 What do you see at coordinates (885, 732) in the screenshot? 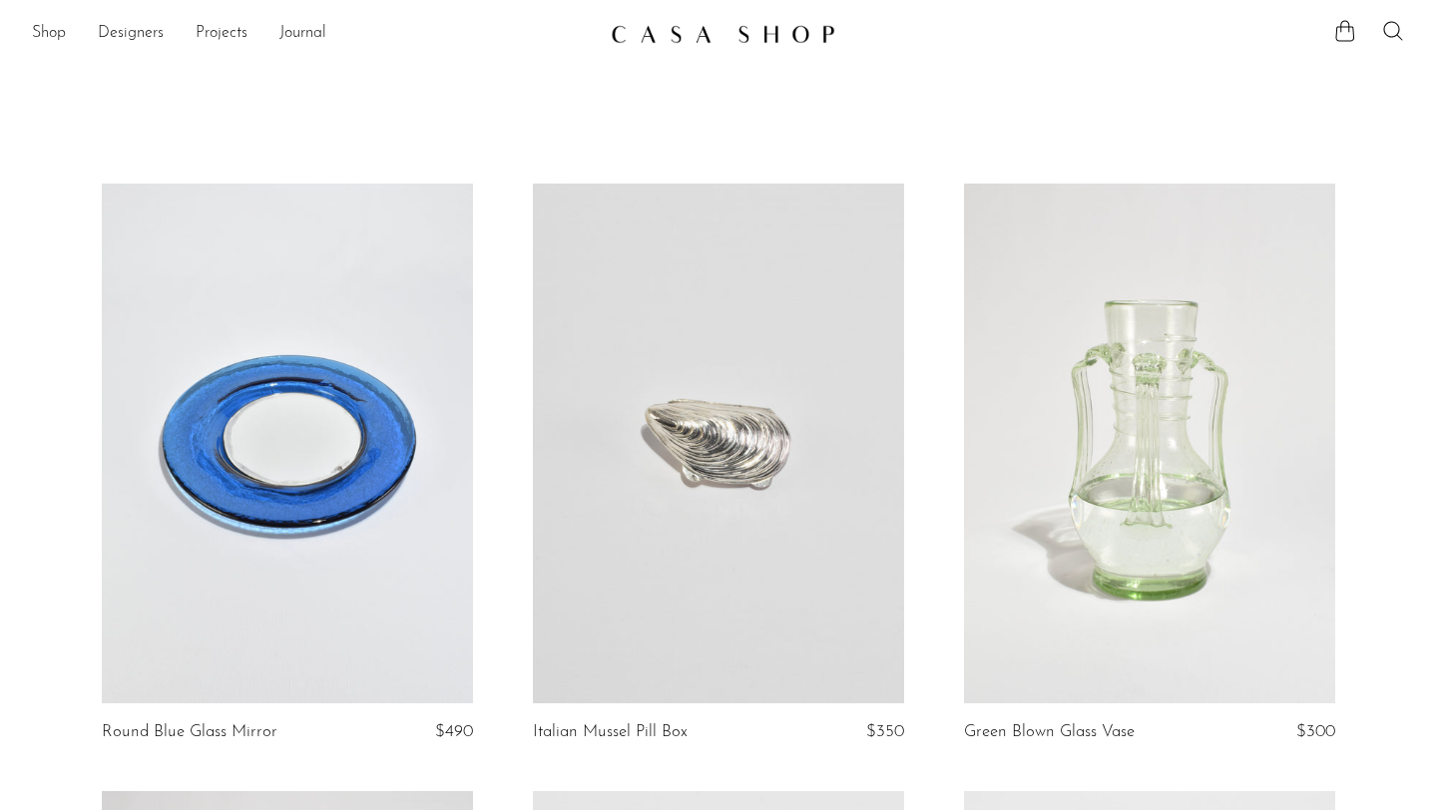
I see `span: $350` at bounding box center [885, 732].